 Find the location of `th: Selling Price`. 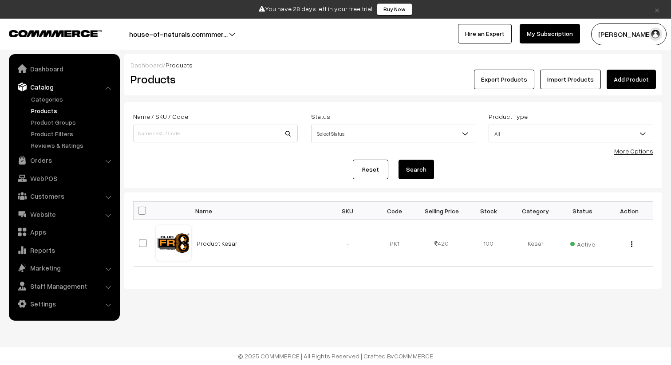

th: Selling Price is located at coordinates (442, 211).